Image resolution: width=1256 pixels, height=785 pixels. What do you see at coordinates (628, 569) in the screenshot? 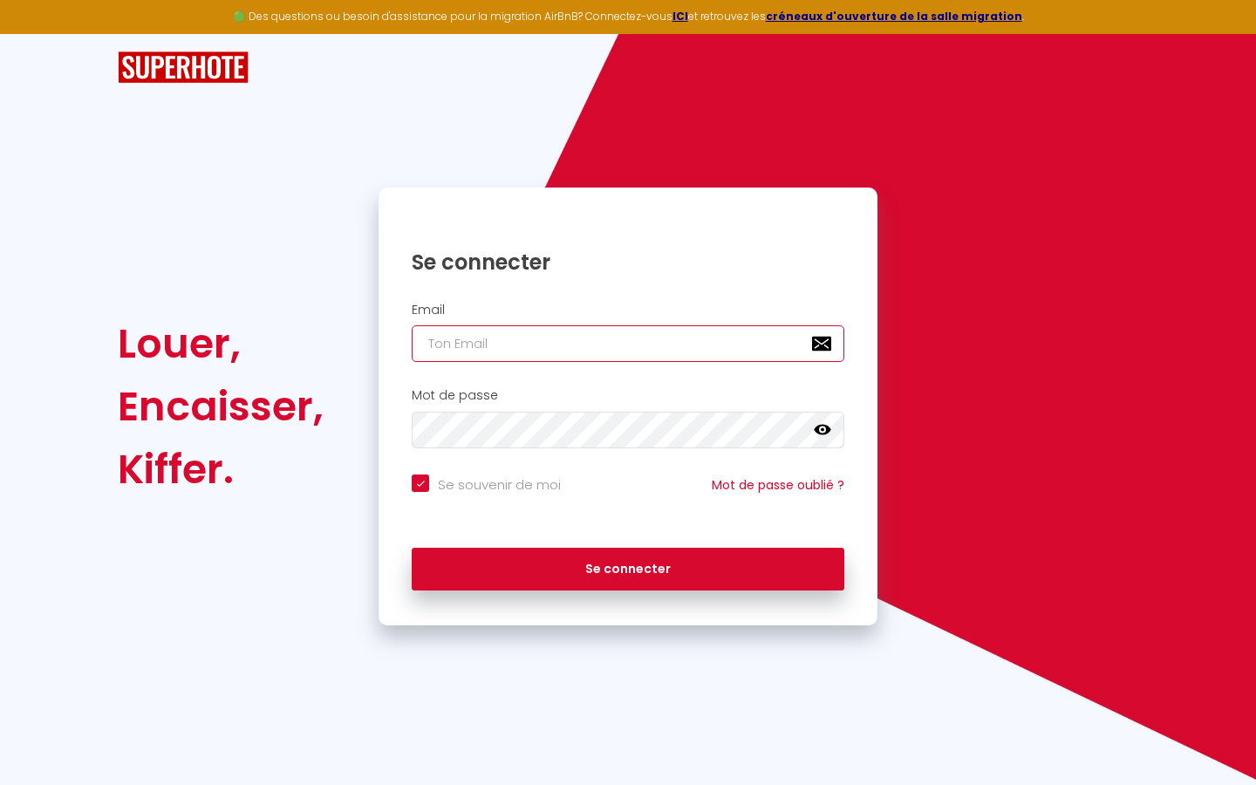
I see `button: Se connecter` at bounding box center [628, 569].